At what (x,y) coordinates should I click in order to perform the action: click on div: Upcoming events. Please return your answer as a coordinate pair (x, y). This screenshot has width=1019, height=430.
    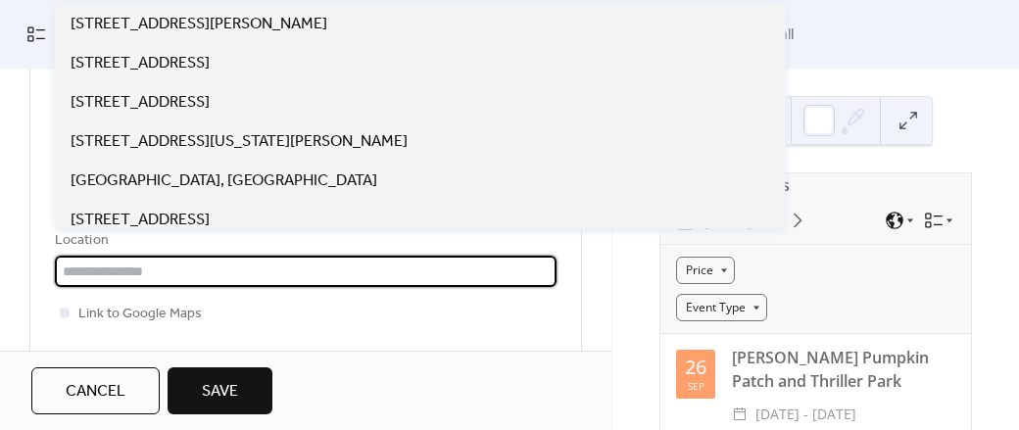
    Looking at the image, I should click on (815, 185).